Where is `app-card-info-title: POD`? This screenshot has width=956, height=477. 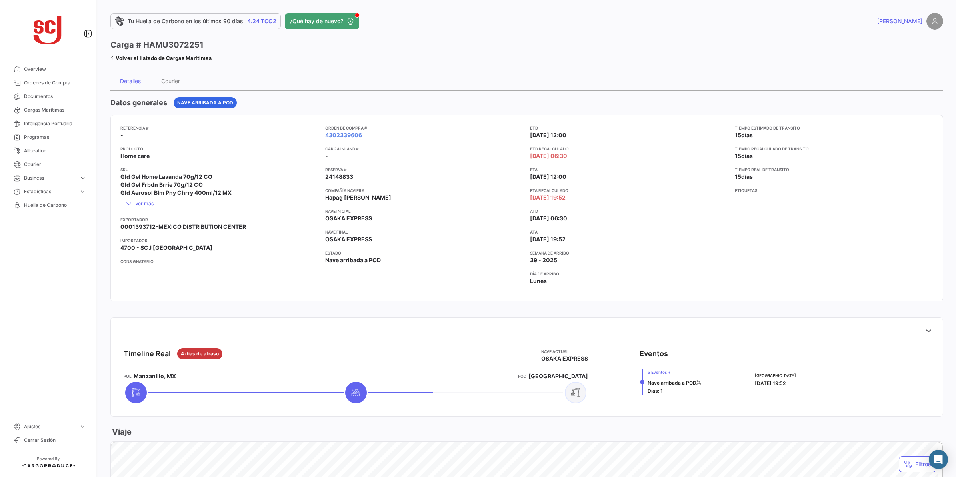
app-card-info-title: POD is located at coordinates (522, 376).